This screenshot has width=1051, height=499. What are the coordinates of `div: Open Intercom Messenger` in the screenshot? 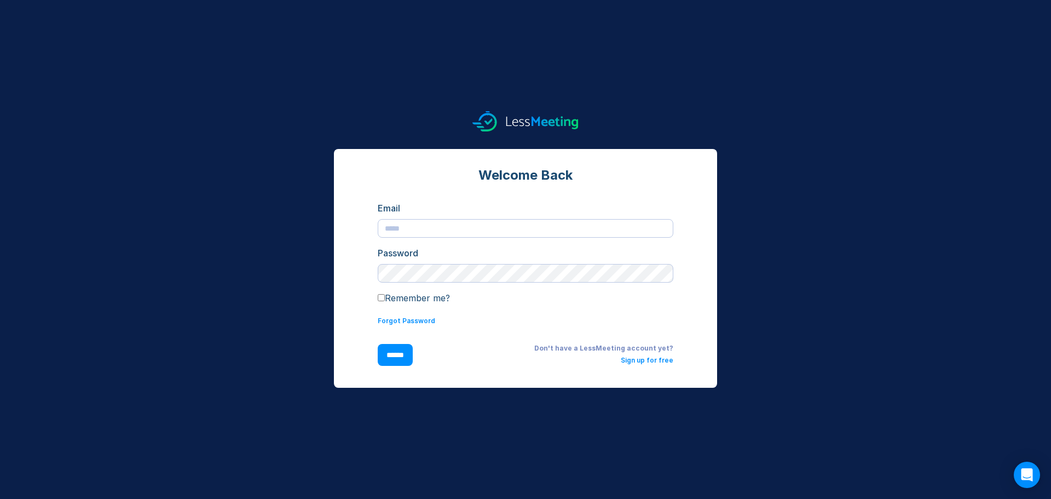 It's located at (1027, 475).